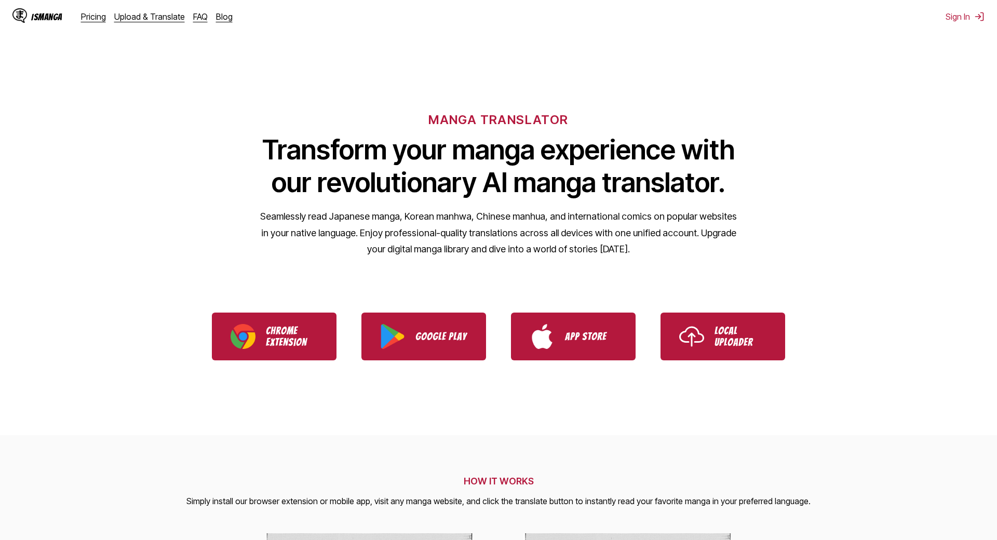  I want to click on img: Sign out, so click(979, 17).